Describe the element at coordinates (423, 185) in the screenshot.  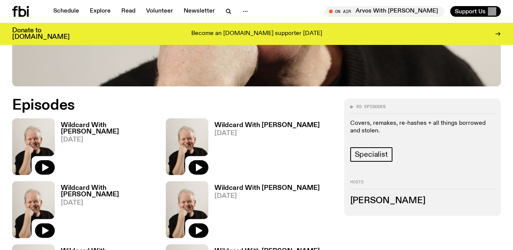
I see `h2: Hosts` at that location.